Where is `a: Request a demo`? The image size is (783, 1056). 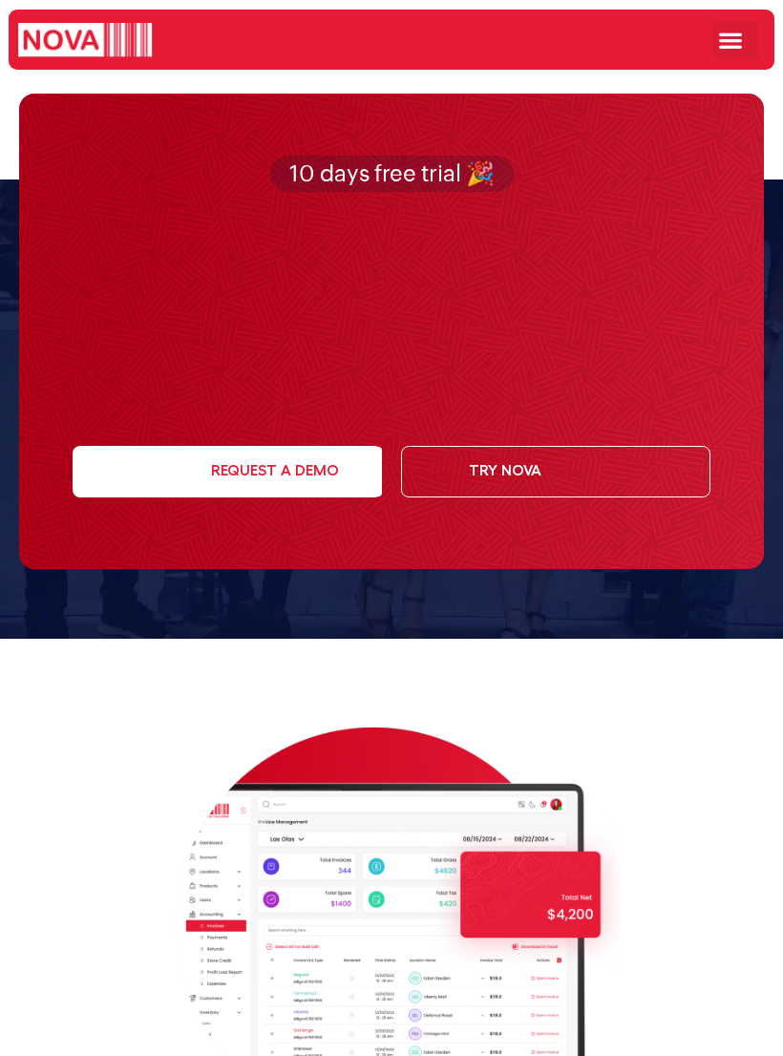 a: Request a demo is located at coordinates (275, 471).